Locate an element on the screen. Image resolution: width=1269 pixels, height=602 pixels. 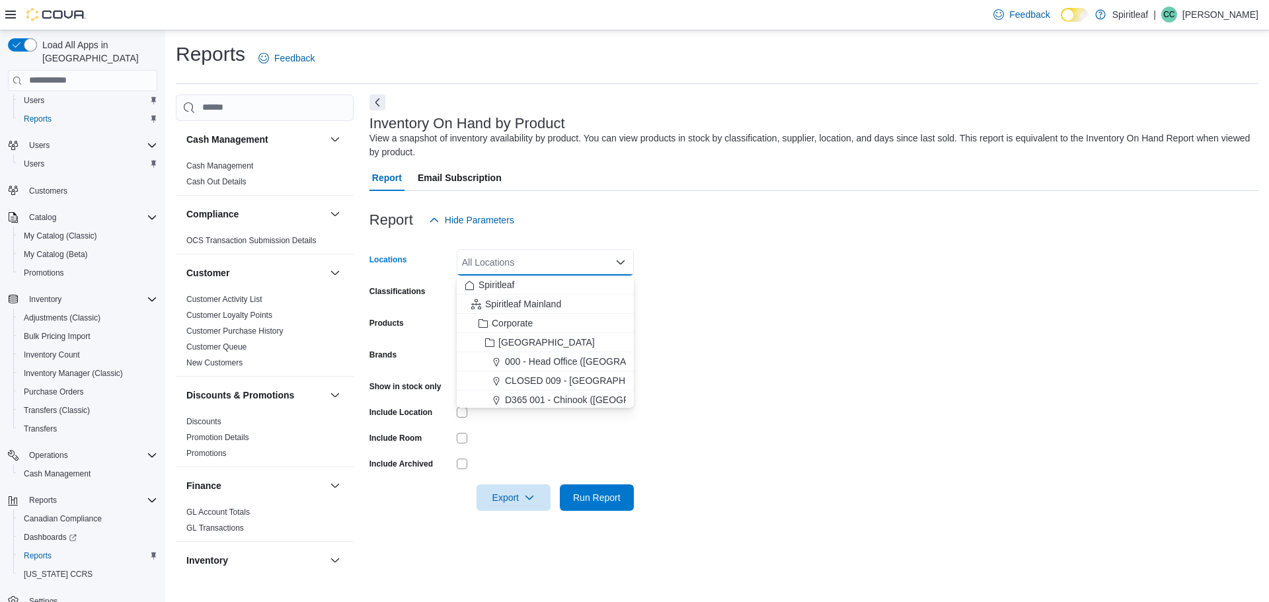
a: Users is located at coordinates (34, 164).